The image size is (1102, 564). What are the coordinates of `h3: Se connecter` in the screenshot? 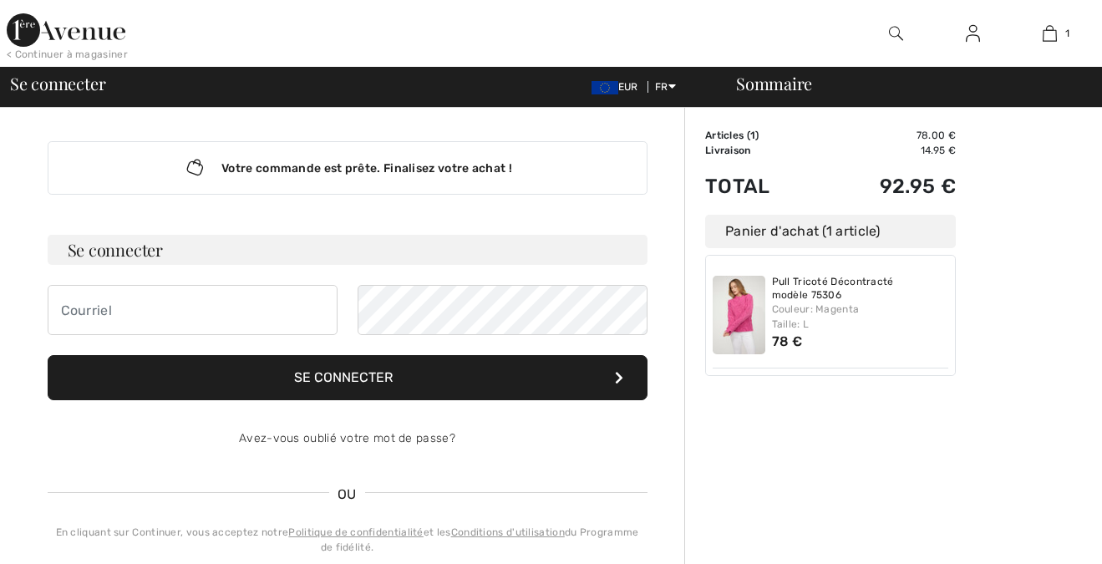 It's located at (348, 250).